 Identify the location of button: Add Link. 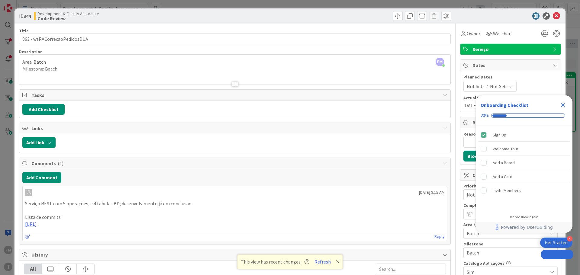
(39, 143).